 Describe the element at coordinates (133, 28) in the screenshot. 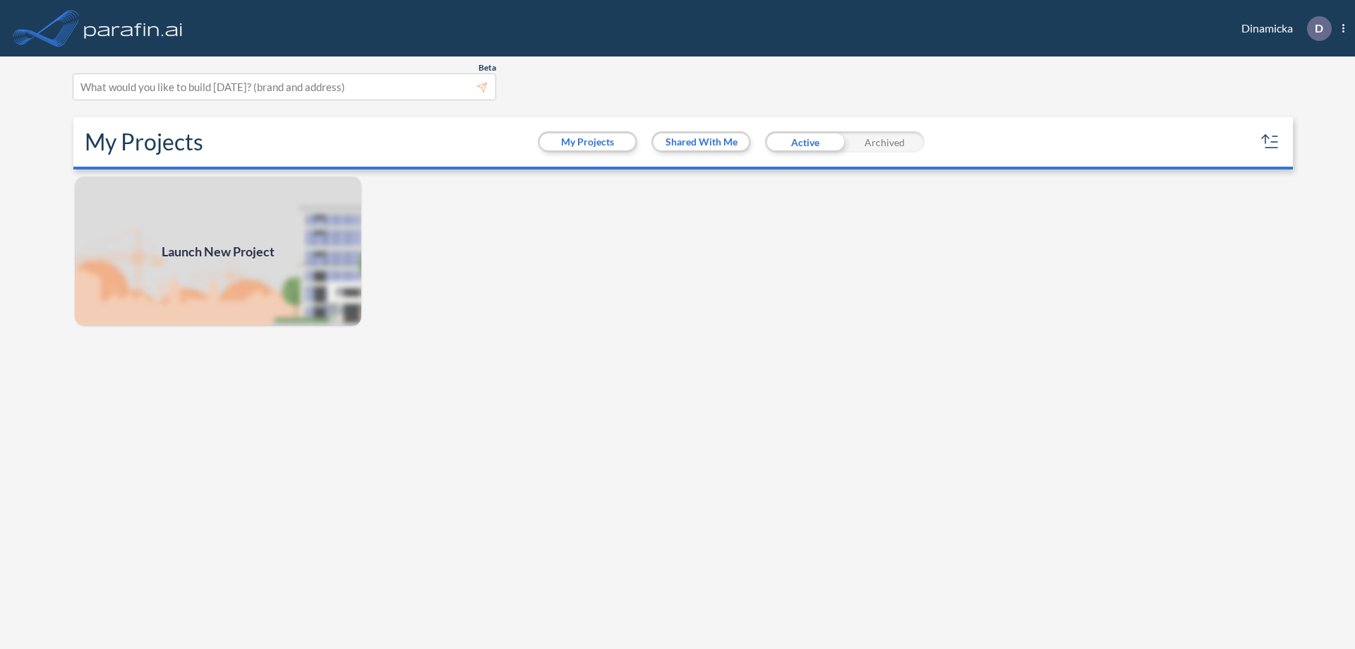

I see `img: logo` at that location.